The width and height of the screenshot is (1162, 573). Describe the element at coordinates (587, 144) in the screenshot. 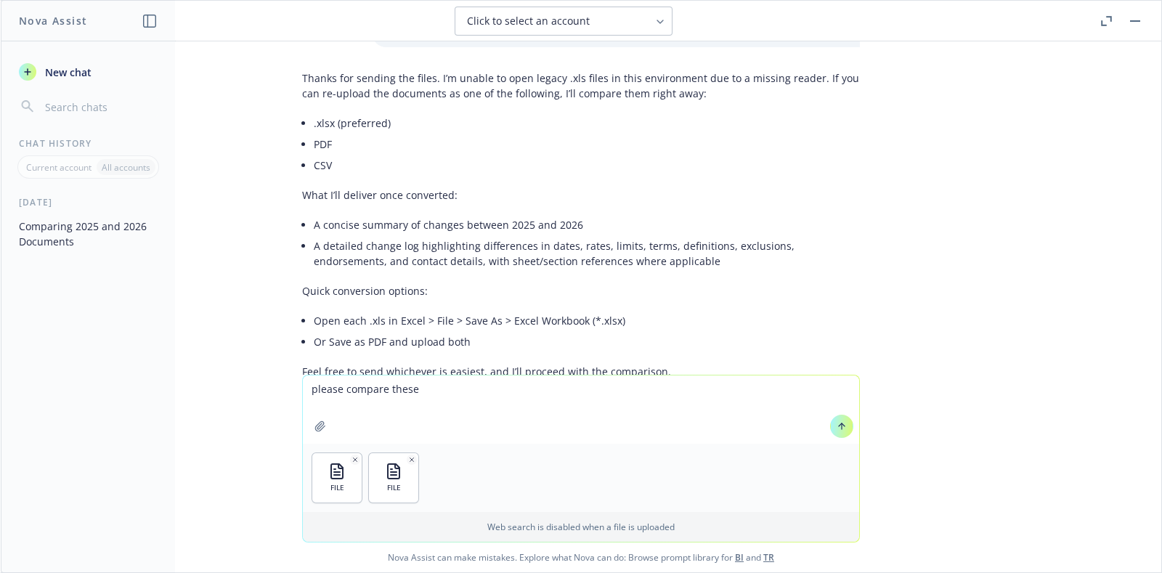

I see `li: PDF` at that location.